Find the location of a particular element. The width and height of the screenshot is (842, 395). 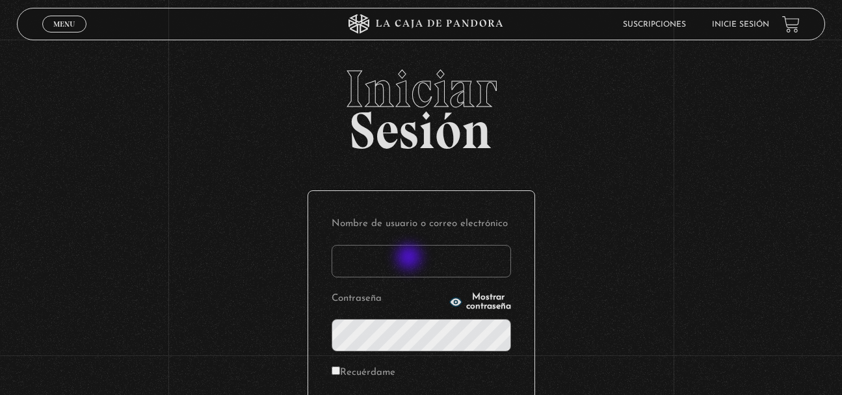

span: Menu is located at coordinates (64, 24).